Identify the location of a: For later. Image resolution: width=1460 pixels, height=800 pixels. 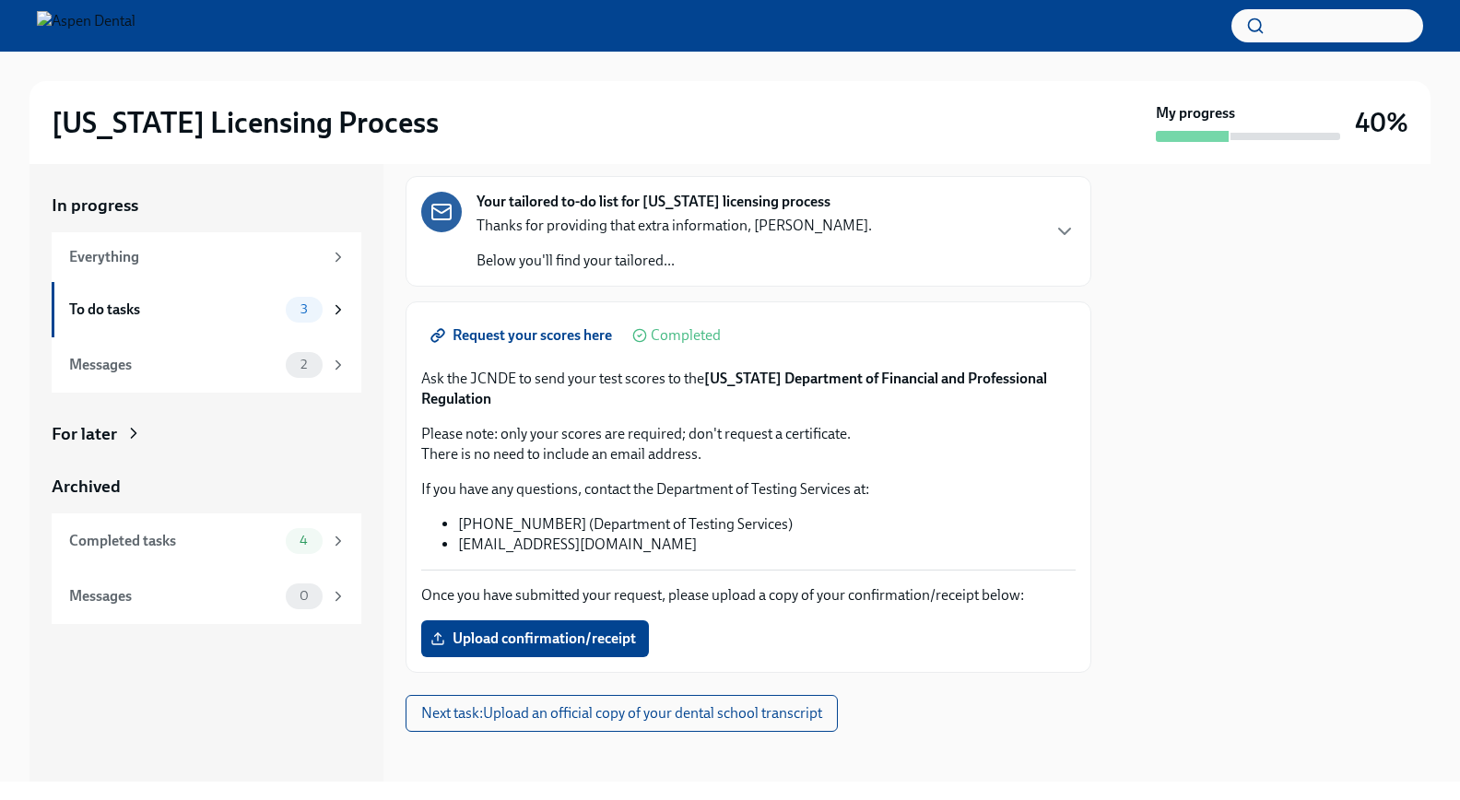
(206, 434).